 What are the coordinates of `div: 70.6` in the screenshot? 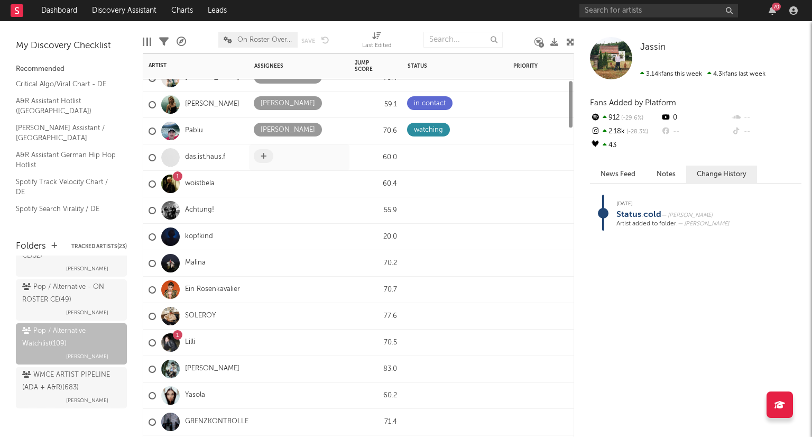 It's located at (376, 131).